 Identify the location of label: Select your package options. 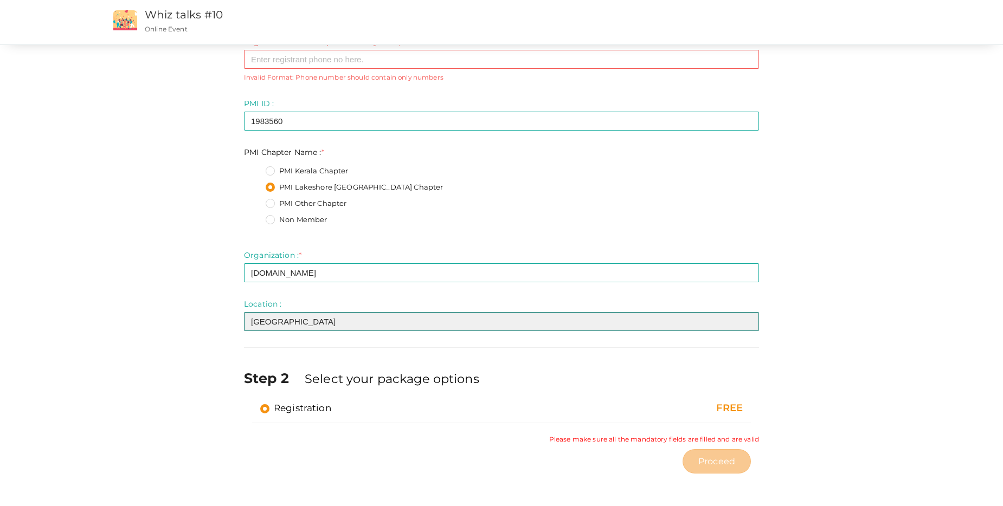
(392, 379).